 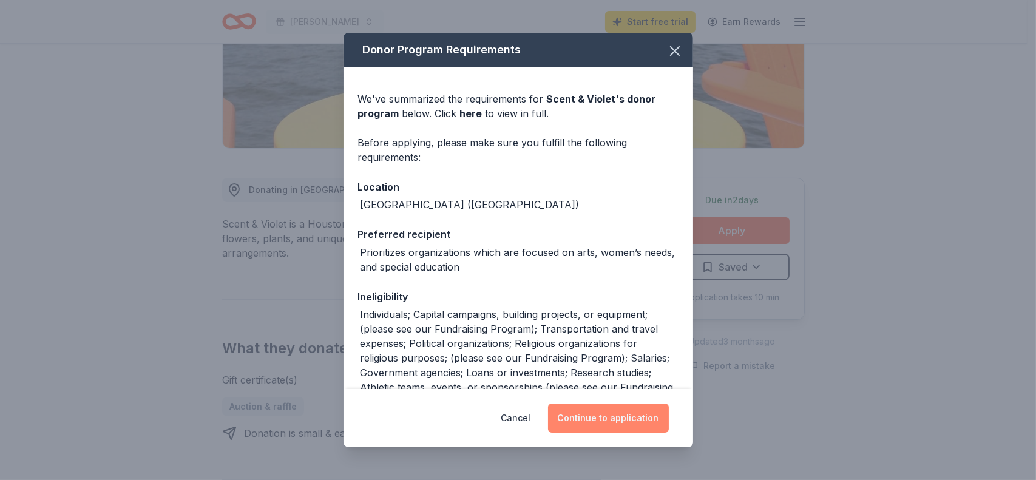 What do you see at coordinates (516, 418) in the screenshot?
I see `button: Cancel` at bounding box center [516, 418].